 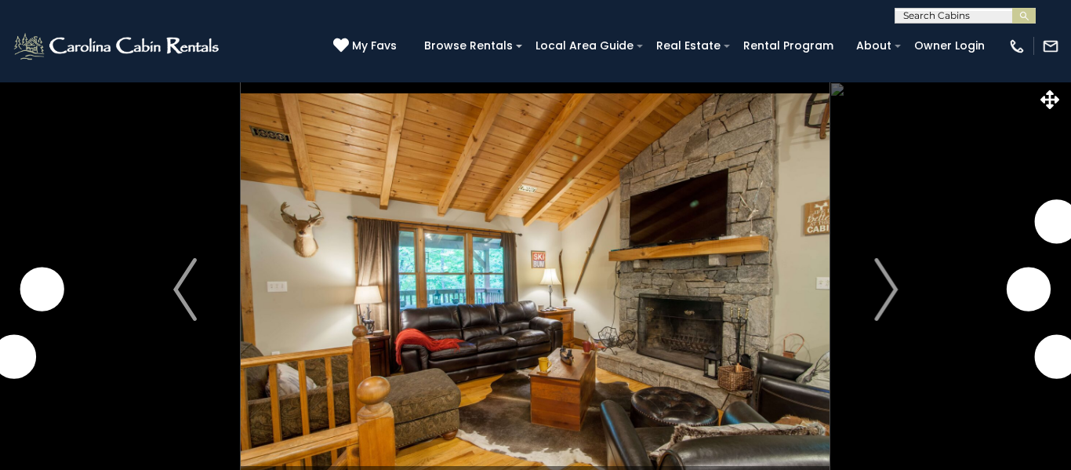 I want to click on a: Owner Login, so click(x=949, y=45).